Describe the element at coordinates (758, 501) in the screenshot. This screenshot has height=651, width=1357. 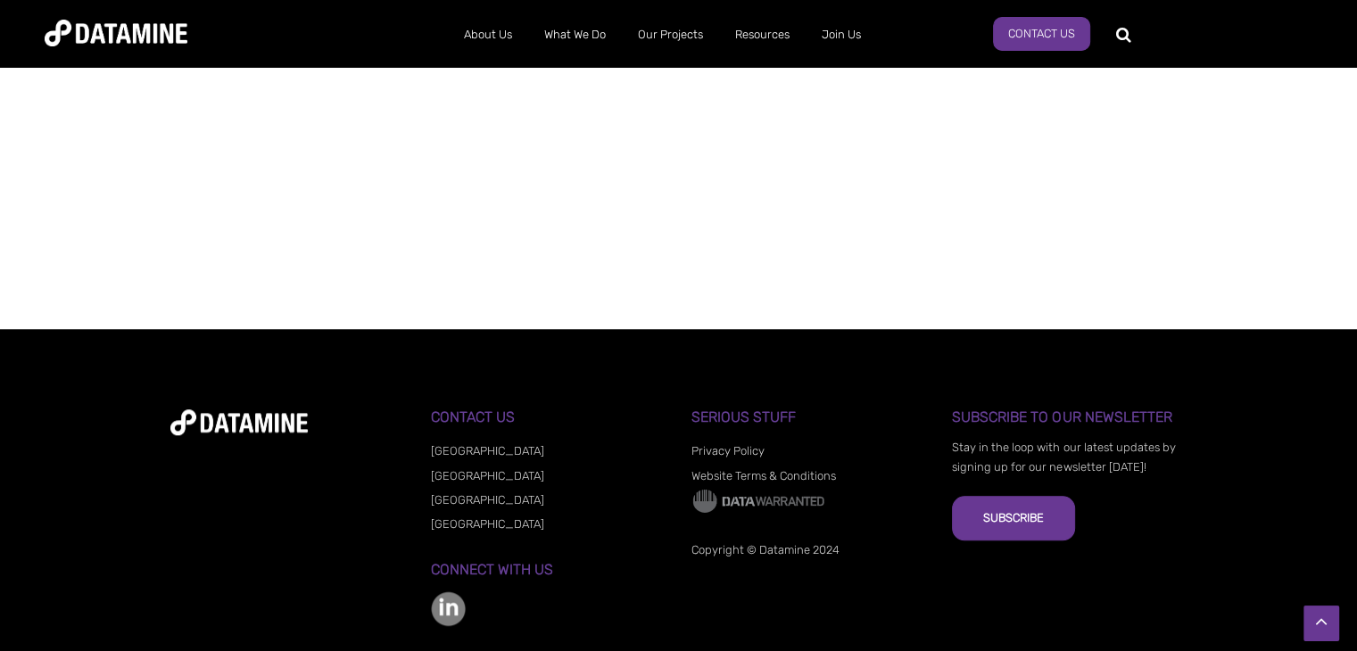
I see `img: Data Warranted Logo` at that location.